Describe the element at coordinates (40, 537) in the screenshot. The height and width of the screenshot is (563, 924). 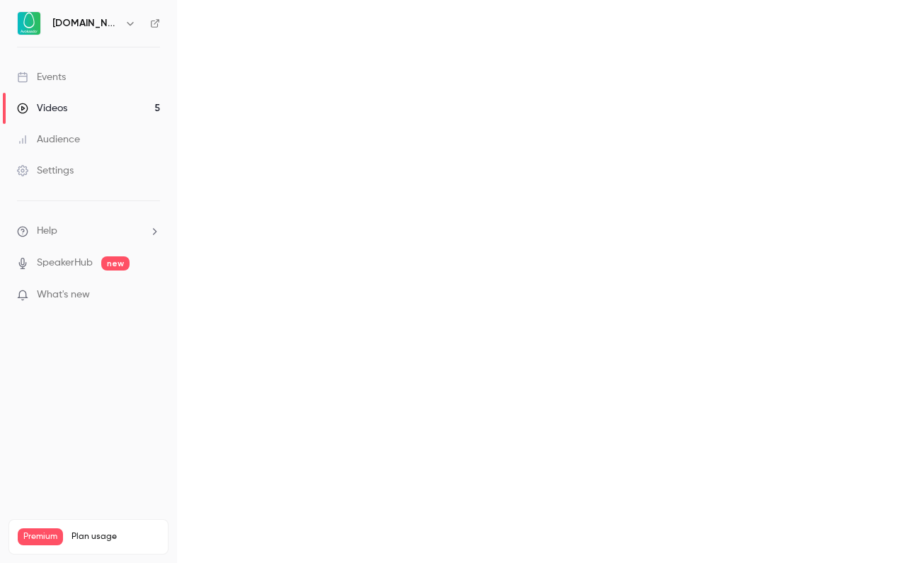
I see `span: Premium` at that location.